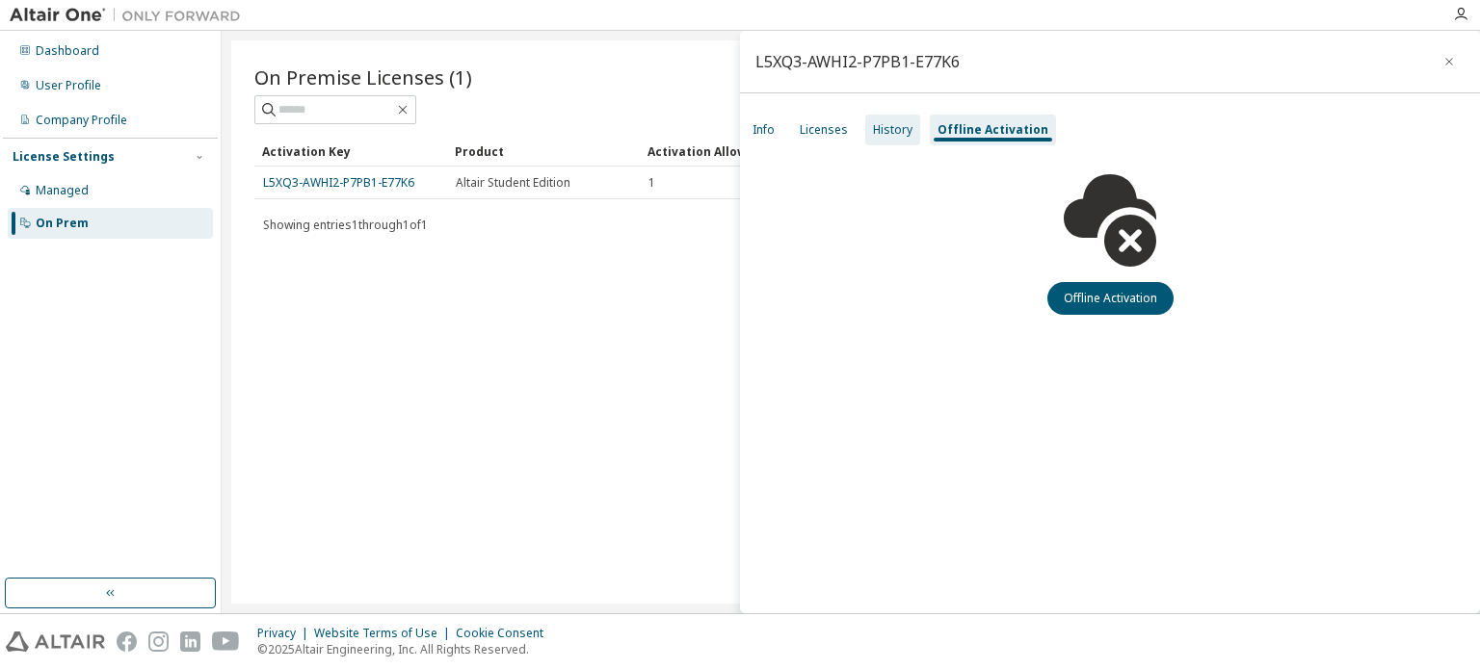 The image size is (1480, 669). Describe the element at coordinates (824, 130) in the screenshot. I see `div: Licenses` at that location.